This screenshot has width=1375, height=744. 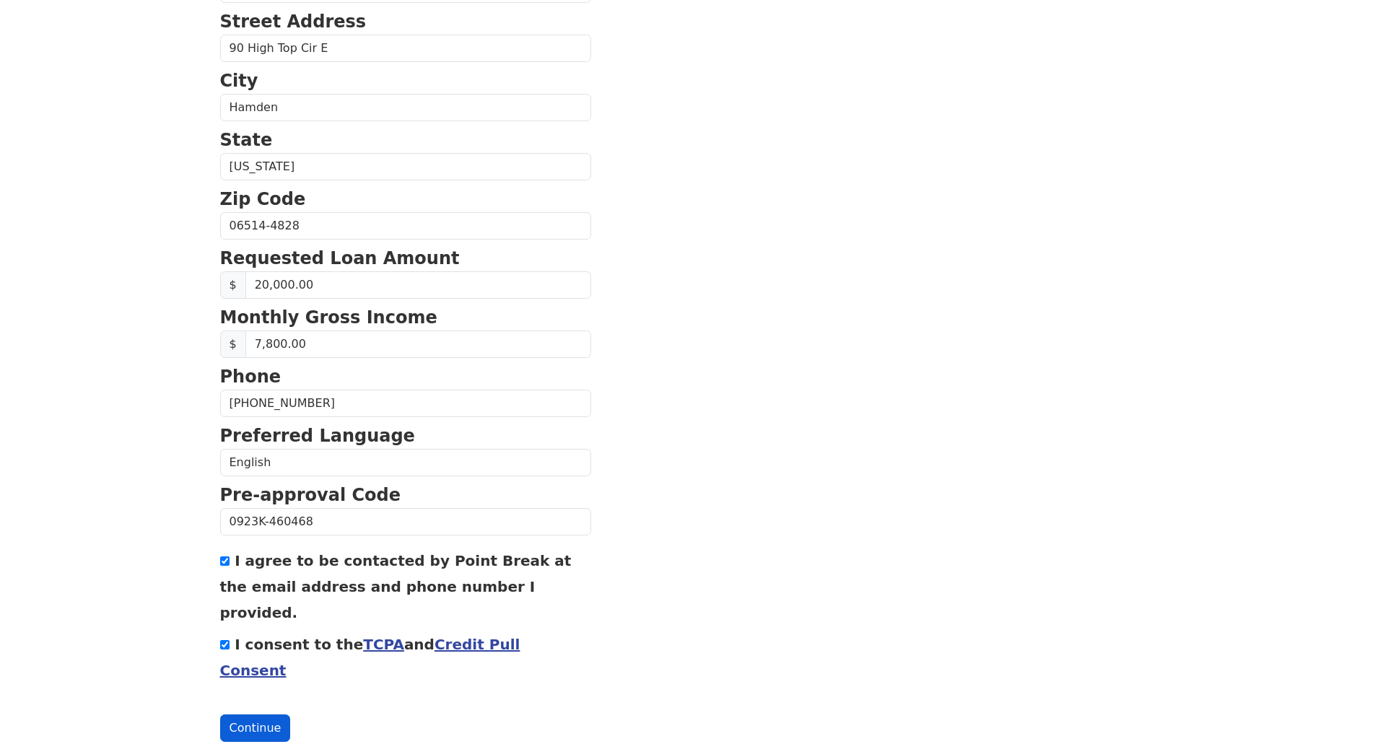 I want to click on input: City, so click(x=406, y=108).